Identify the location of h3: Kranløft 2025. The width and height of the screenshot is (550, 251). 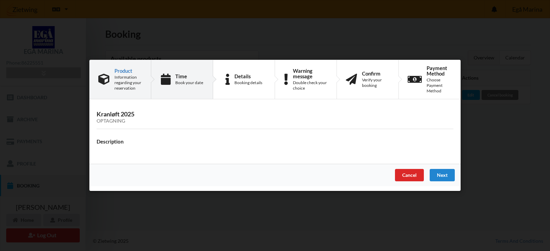
(275, 118).